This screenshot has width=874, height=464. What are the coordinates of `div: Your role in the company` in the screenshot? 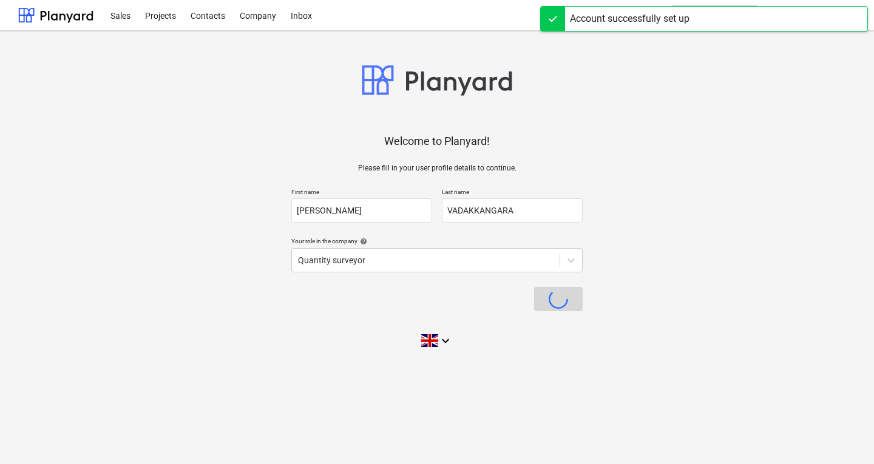 It's located at (437, 241).